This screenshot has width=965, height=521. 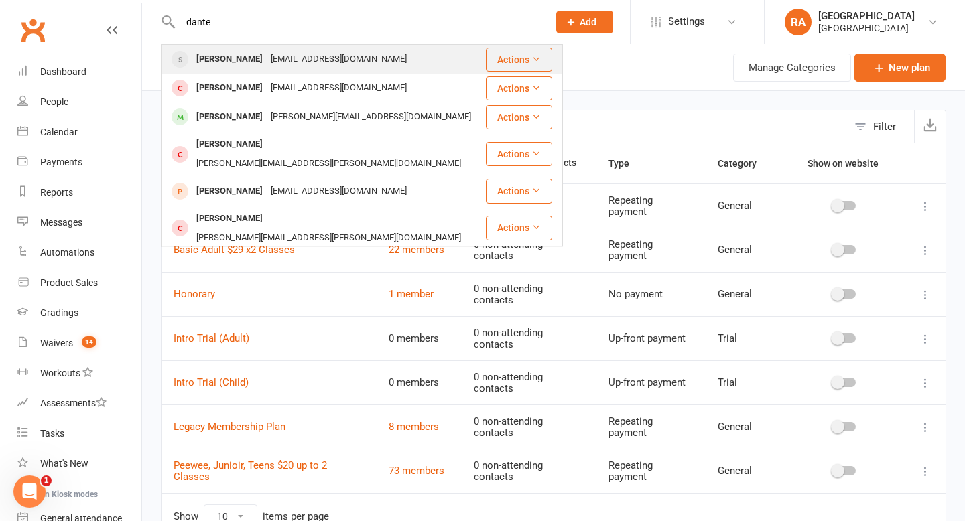 I want to click on a: People, so click(x=79, y=102).